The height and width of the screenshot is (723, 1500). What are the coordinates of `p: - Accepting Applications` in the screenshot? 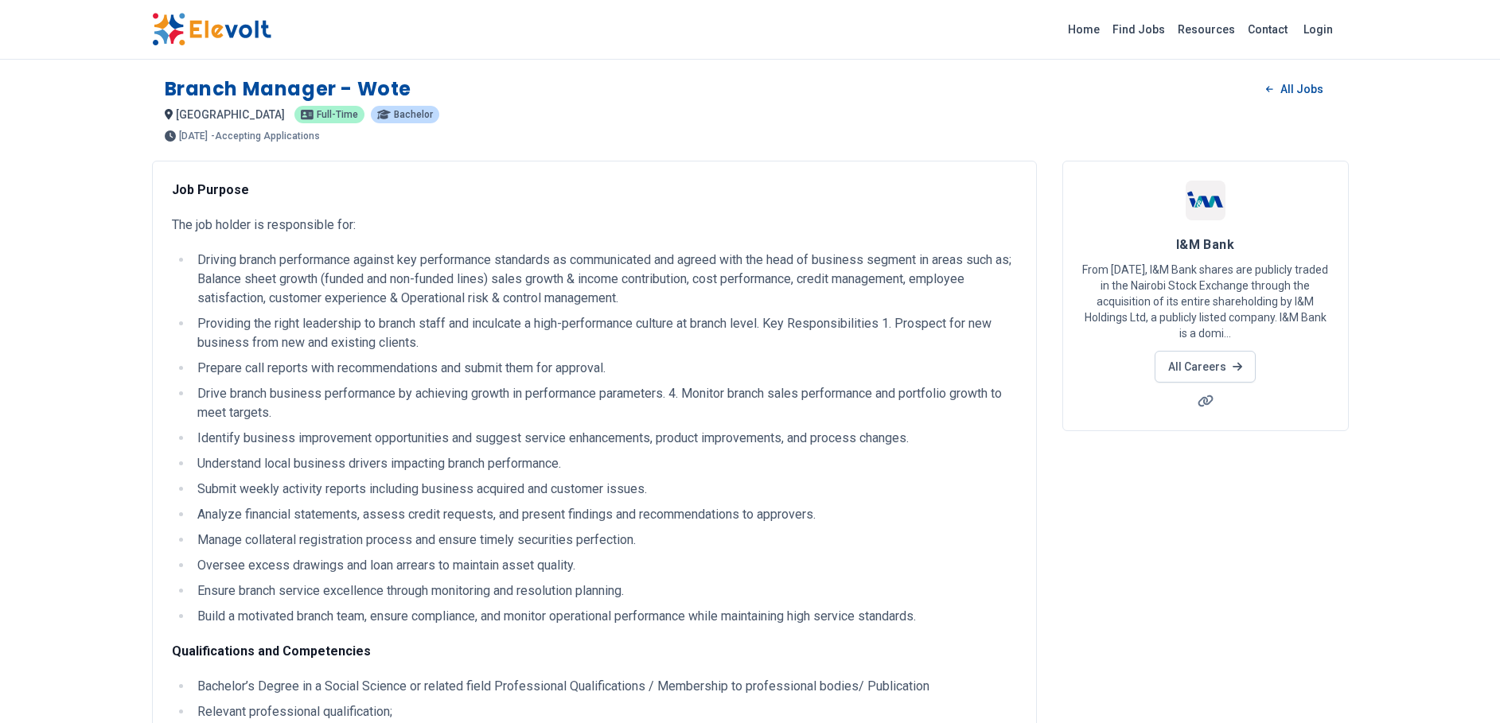 It's located at (265, 136).